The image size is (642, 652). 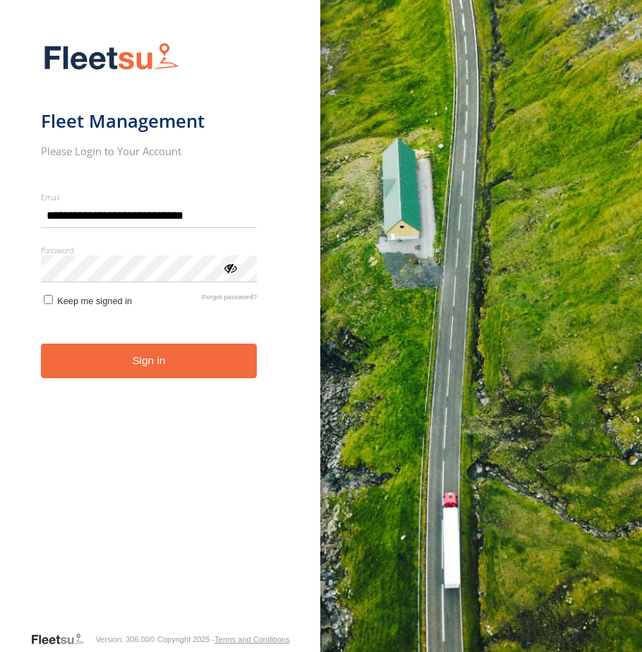 What do you see at coordinates (160, 333) in the screenshot?
I see `form: main` at bounding box center [160, 333].